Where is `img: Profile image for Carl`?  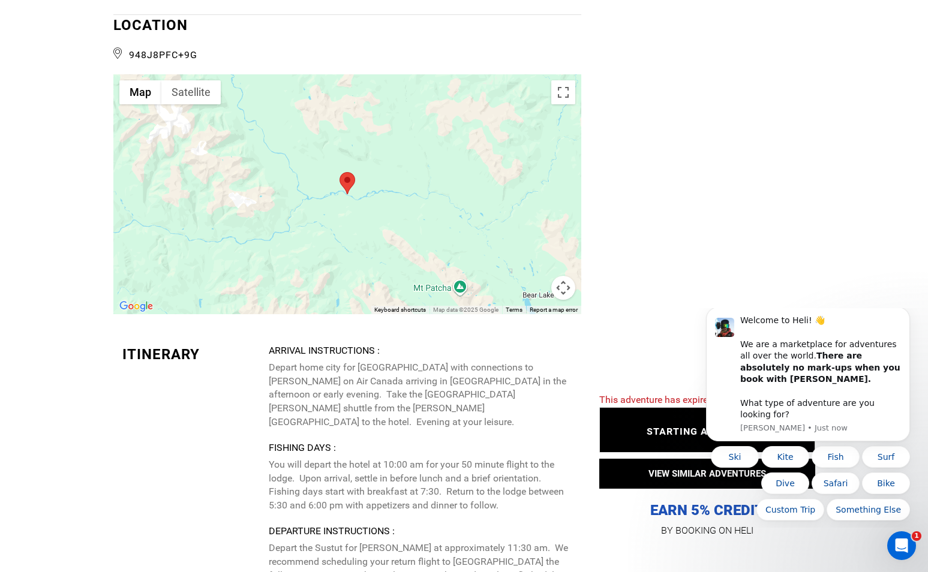
img: Profile image for Carl is located at coordinates (37, 19).